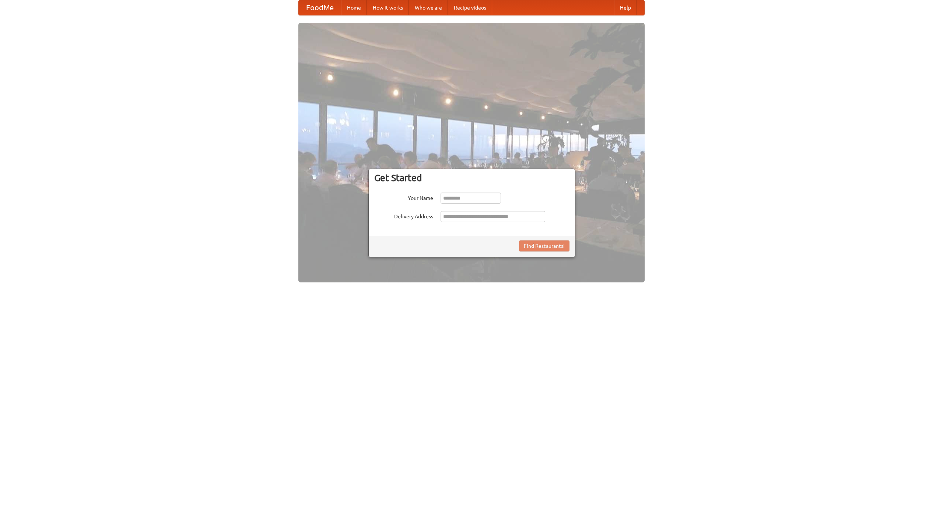 The height and width of the screenshot is (521, 943). I want to click on label: Your Name, so click(404, 197).